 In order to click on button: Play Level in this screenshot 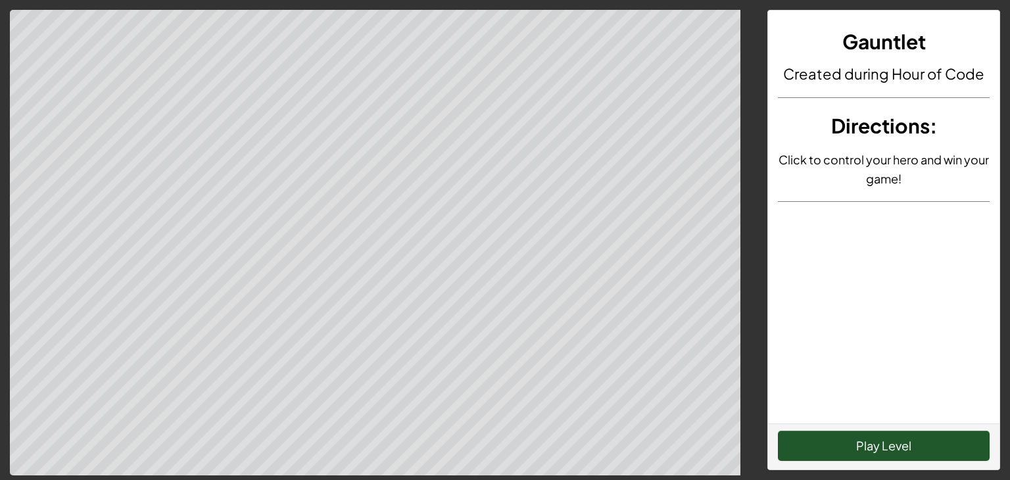, I will do `click(884, 446)`.